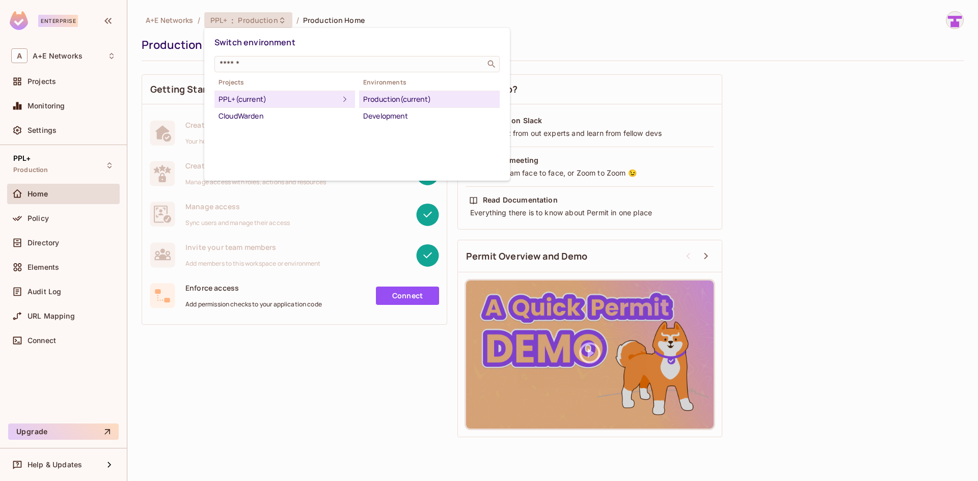 This screenshot has width=978, height=481. I want to click on div: Development, so click(429, 116).